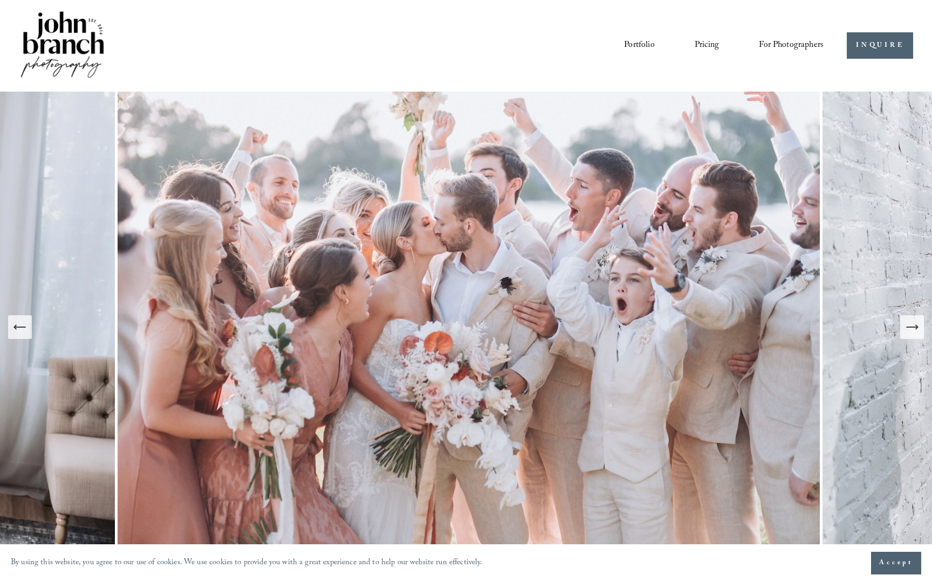 The width and height of the screenshot is (932, 582). I want to click on a: Portfolio, so click(639, 46).